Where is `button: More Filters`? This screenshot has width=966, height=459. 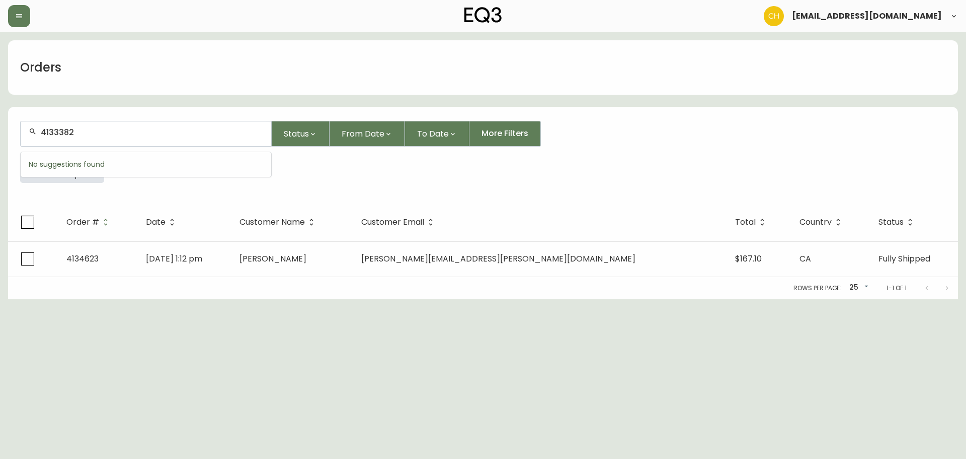
button: More Filters is located at coordinates (505, 133).